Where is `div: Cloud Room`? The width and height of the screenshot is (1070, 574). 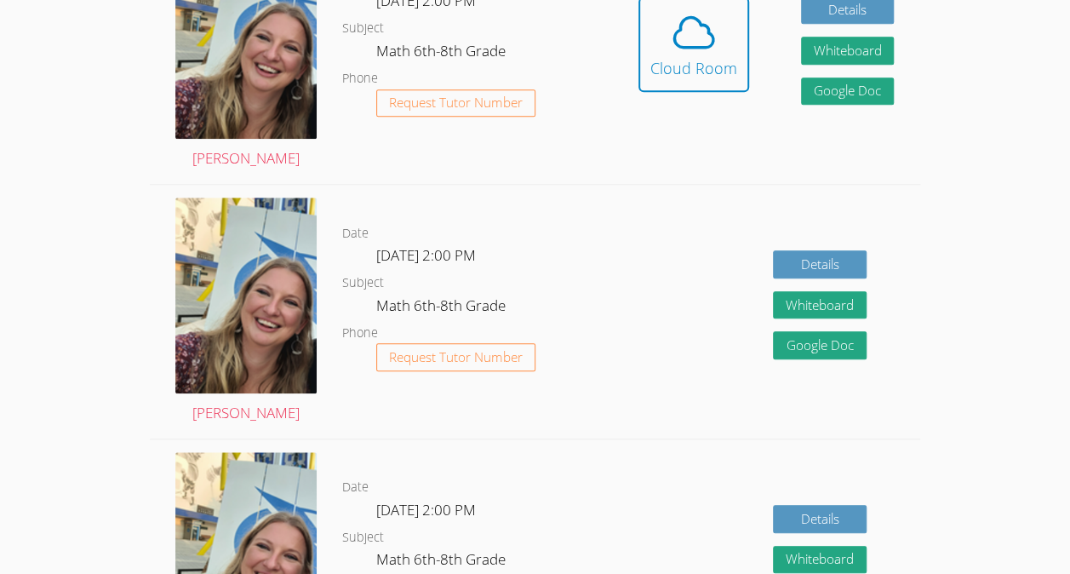
div: Cloud Room is located at coordinates (694, 68).